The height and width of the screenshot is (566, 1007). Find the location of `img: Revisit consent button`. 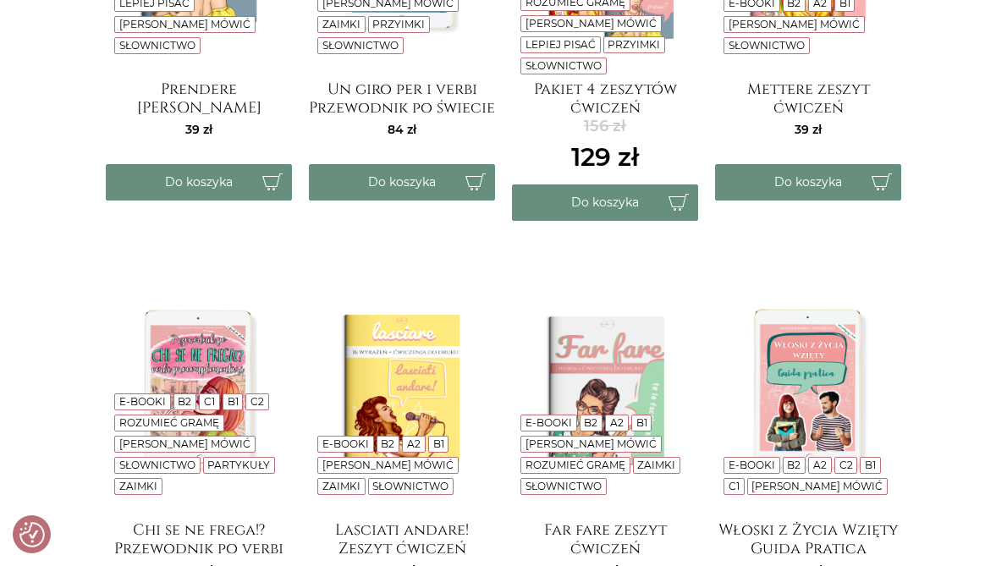

img: Revisit consent button is located at coordinates (32, 535).